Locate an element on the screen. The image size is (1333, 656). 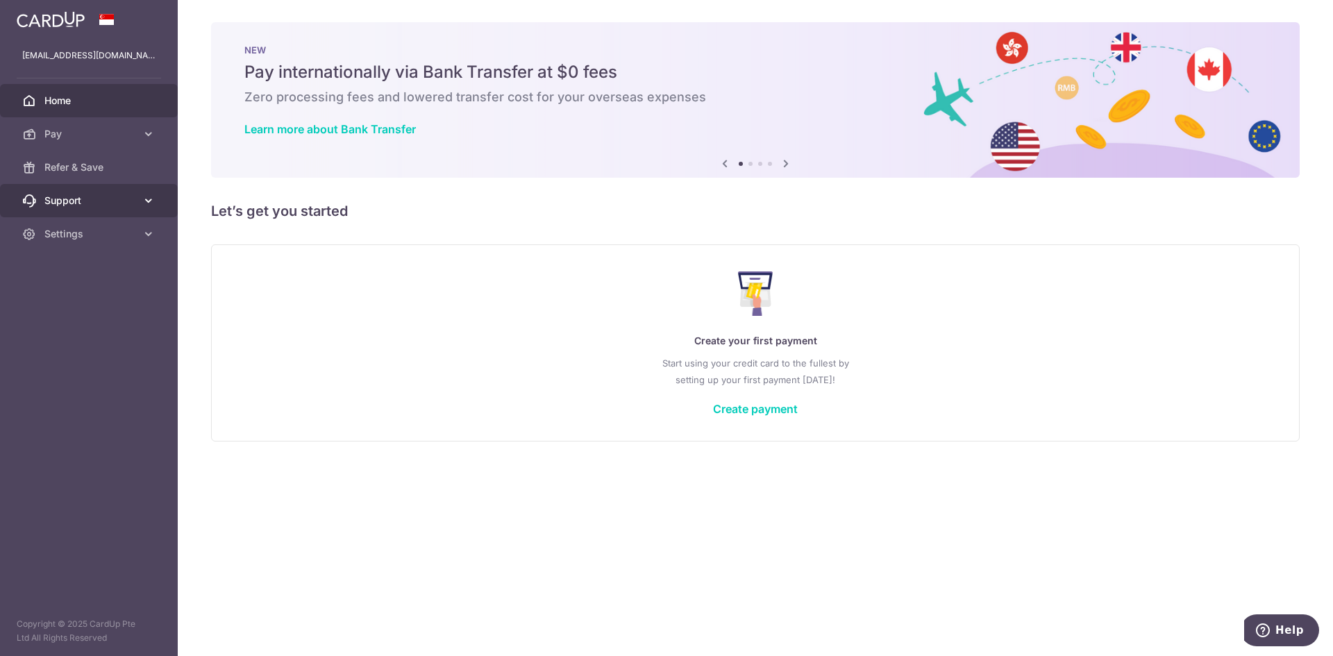
a: Create payment is located at coordinates (755, 409).